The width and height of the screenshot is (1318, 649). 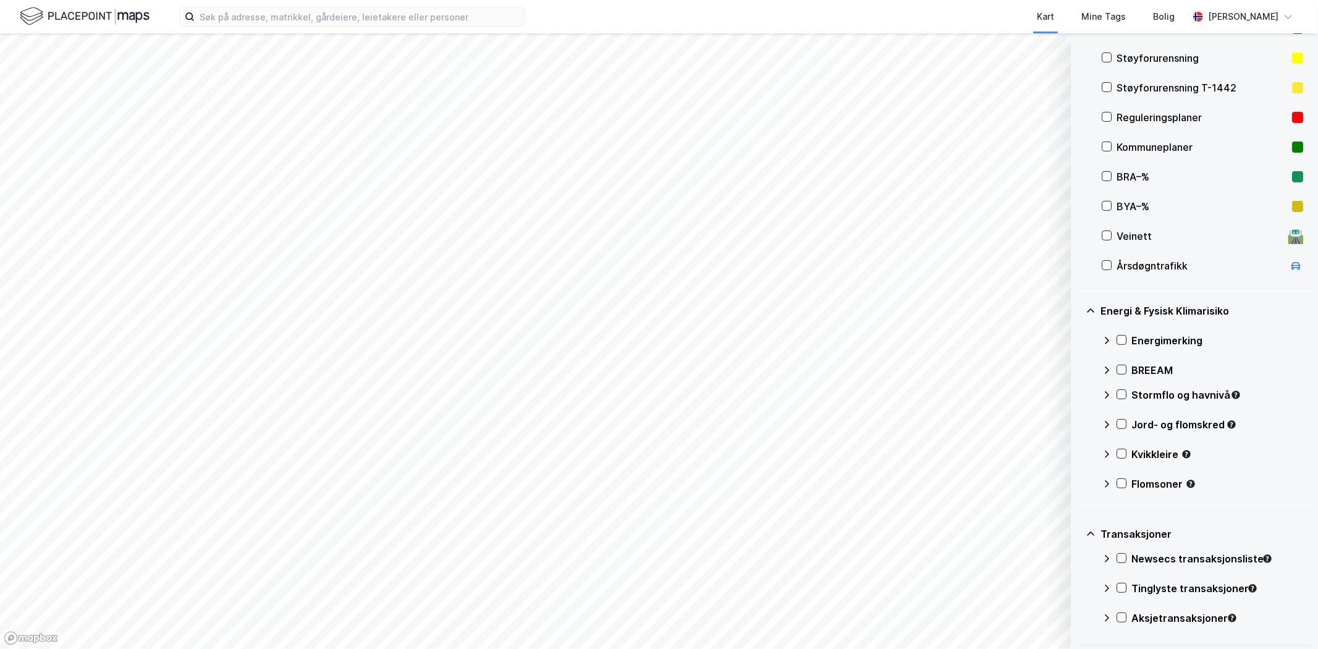 I want to click on div: Kommuneplaner, so click(x=1202, y=147).